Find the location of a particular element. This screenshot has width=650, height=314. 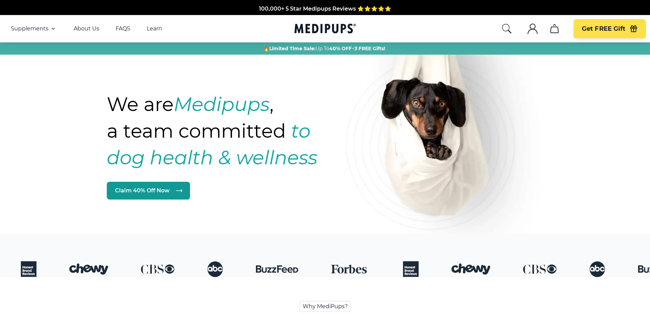

button: account is located at coordinates (533, 29).